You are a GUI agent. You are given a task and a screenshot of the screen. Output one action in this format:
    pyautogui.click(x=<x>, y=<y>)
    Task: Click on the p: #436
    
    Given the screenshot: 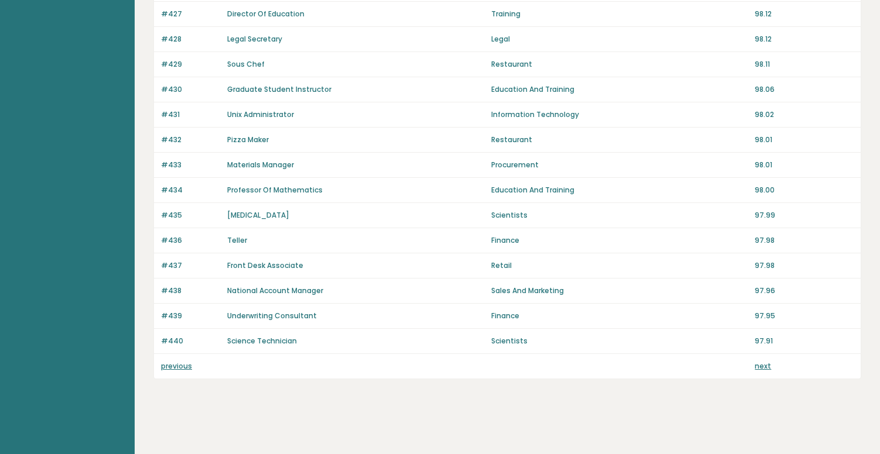 What is the action you would take?
    pyautogui.click(x=190, y=241)
    